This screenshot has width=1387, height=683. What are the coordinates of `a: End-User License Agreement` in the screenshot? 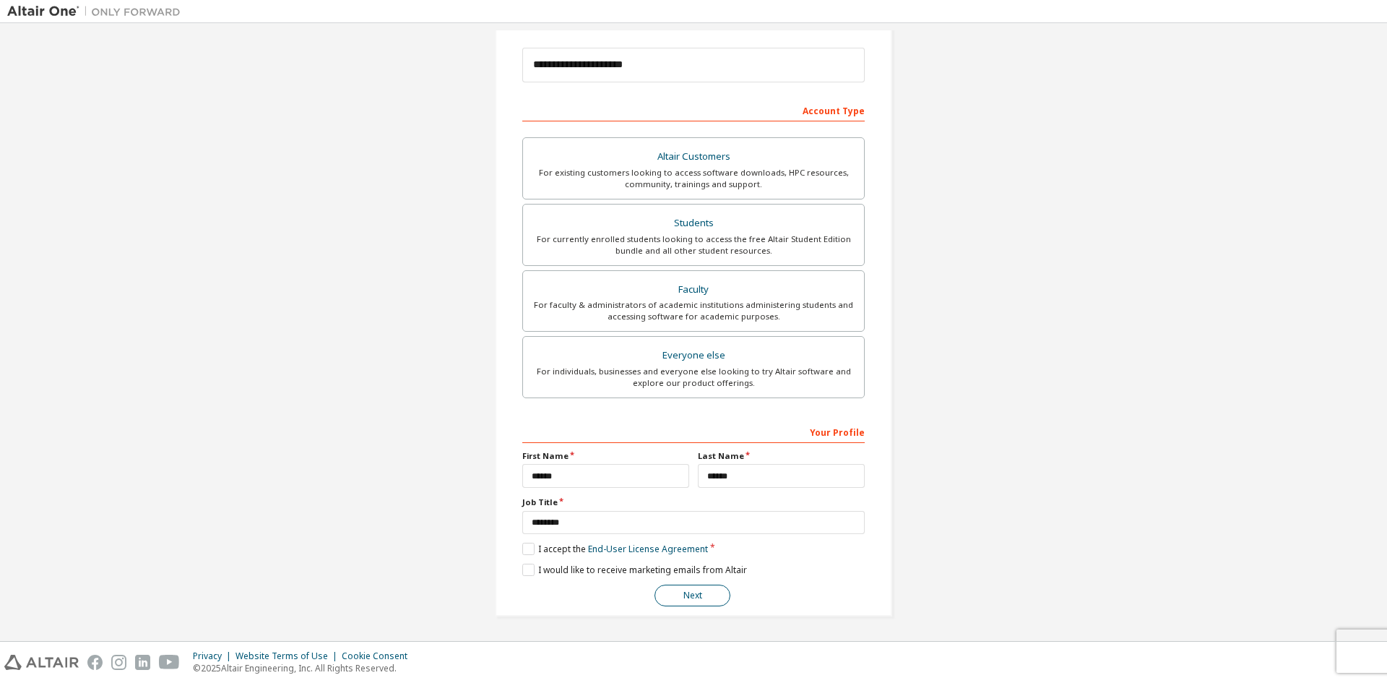 It's located at (648, 548).